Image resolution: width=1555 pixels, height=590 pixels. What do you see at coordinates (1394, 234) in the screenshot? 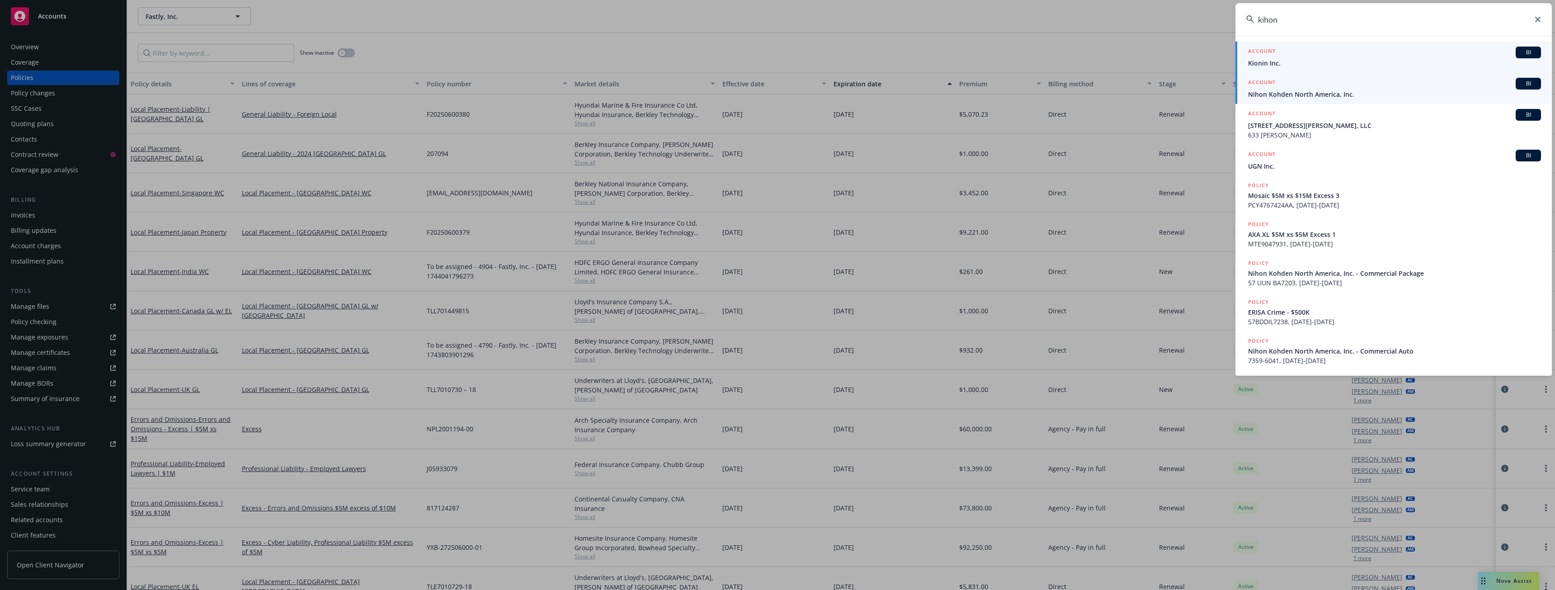
I see `span: AXA XL $5M xs $5M Excess 1` at bounding box center [1394, 234].